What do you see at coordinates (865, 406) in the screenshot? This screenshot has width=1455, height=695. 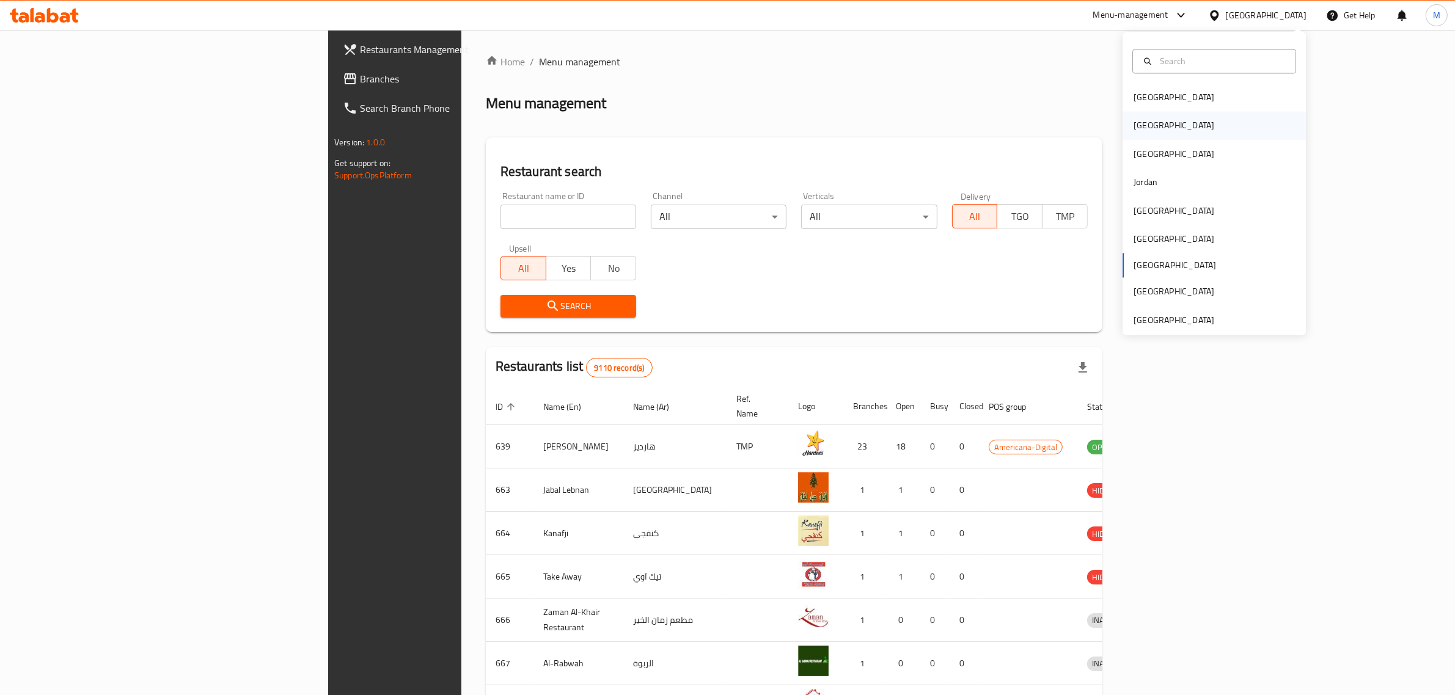 I see `th: Branches` at bounding box center [865, 406].